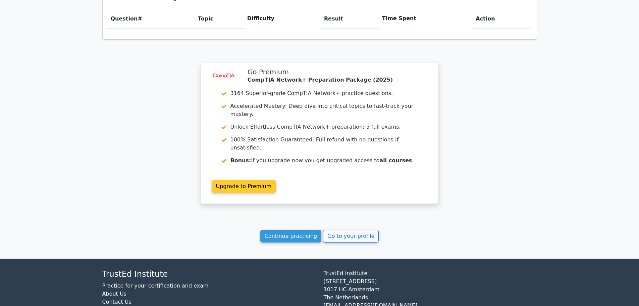  I want to click on th: Topic, so click(220, 18).